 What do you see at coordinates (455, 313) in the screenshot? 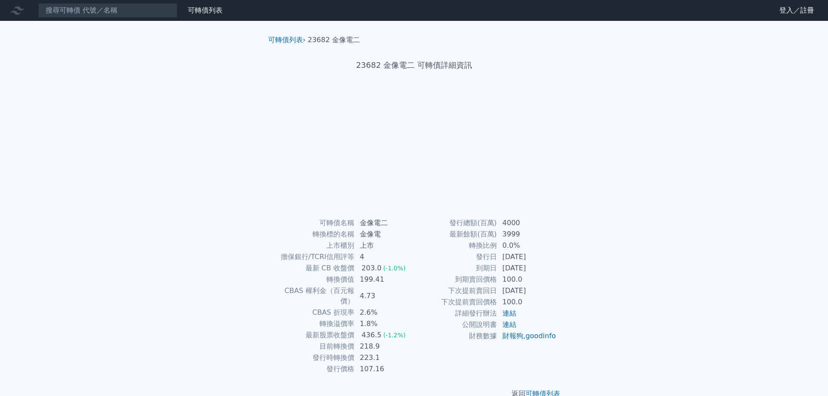
I see `td: 詳細發行辦法` at bounding box center [455, 313].